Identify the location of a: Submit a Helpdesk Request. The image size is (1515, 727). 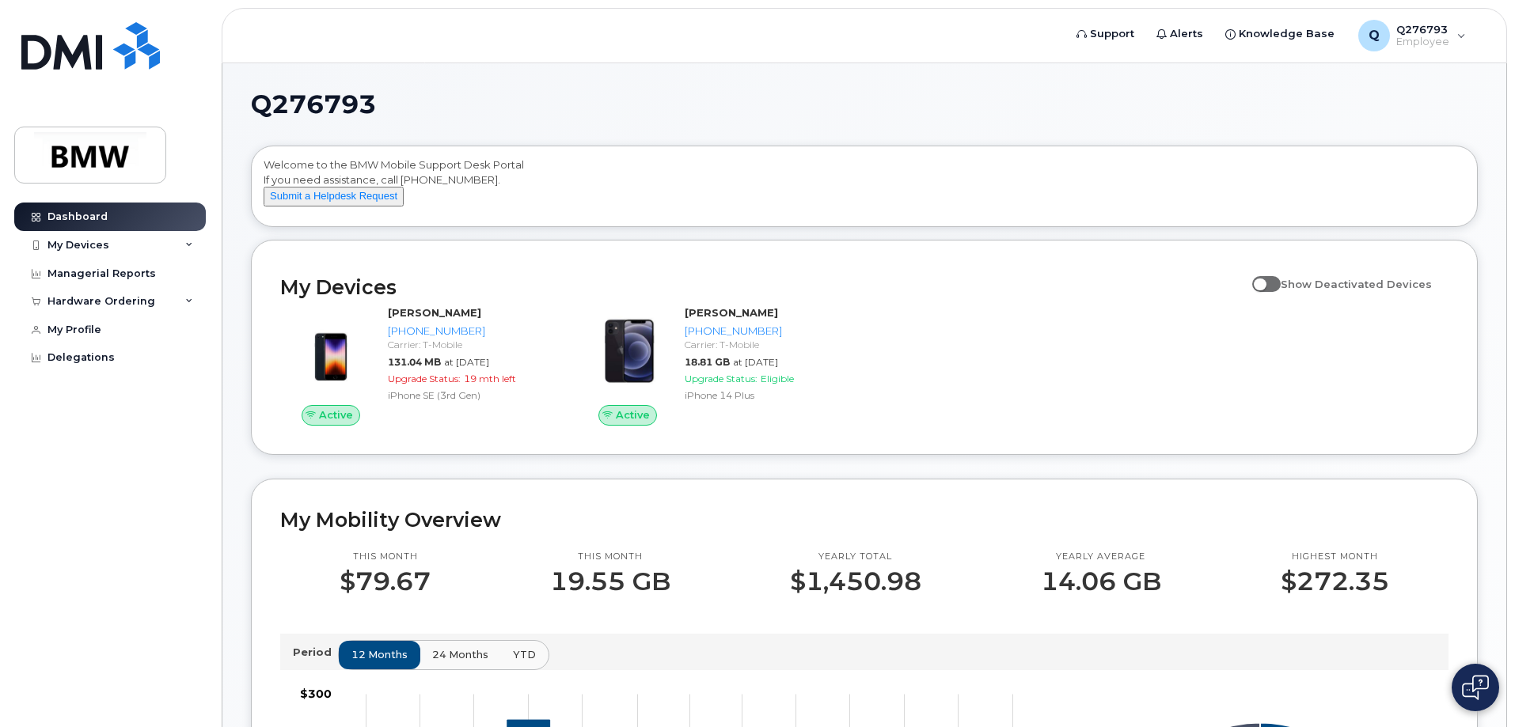
(333, 195).